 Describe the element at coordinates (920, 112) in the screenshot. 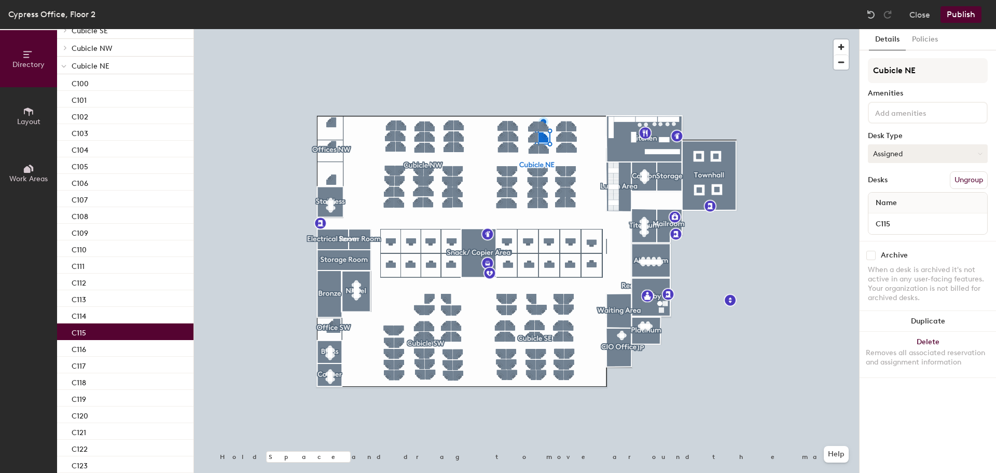

I see `input: Add amenities` at that location.